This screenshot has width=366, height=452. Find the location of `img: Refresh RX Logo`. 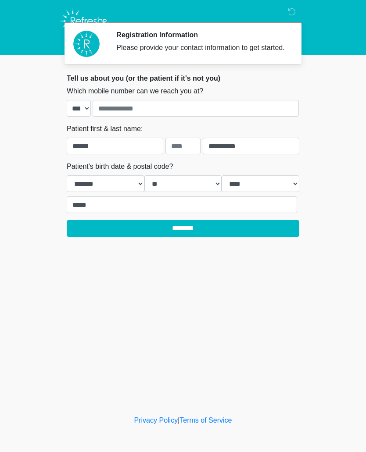

img: Refresh RX Logo is located at coordinates (84, 21).